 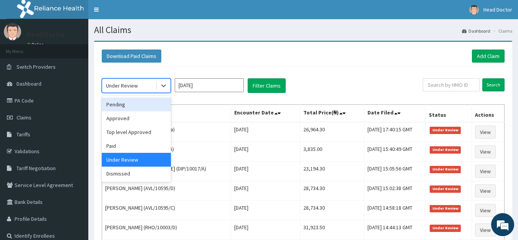 I want to click on div: Chat with us now, so click(x=85, y=48).